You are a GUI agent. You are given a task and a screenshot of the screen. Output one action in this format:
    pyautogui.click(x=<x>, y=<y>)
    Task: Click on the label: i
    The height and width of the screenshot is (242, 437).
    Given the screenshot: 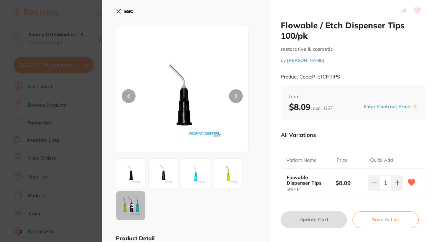 What is the action you would take?
    pyautogui.click(x=415, y=107)
    